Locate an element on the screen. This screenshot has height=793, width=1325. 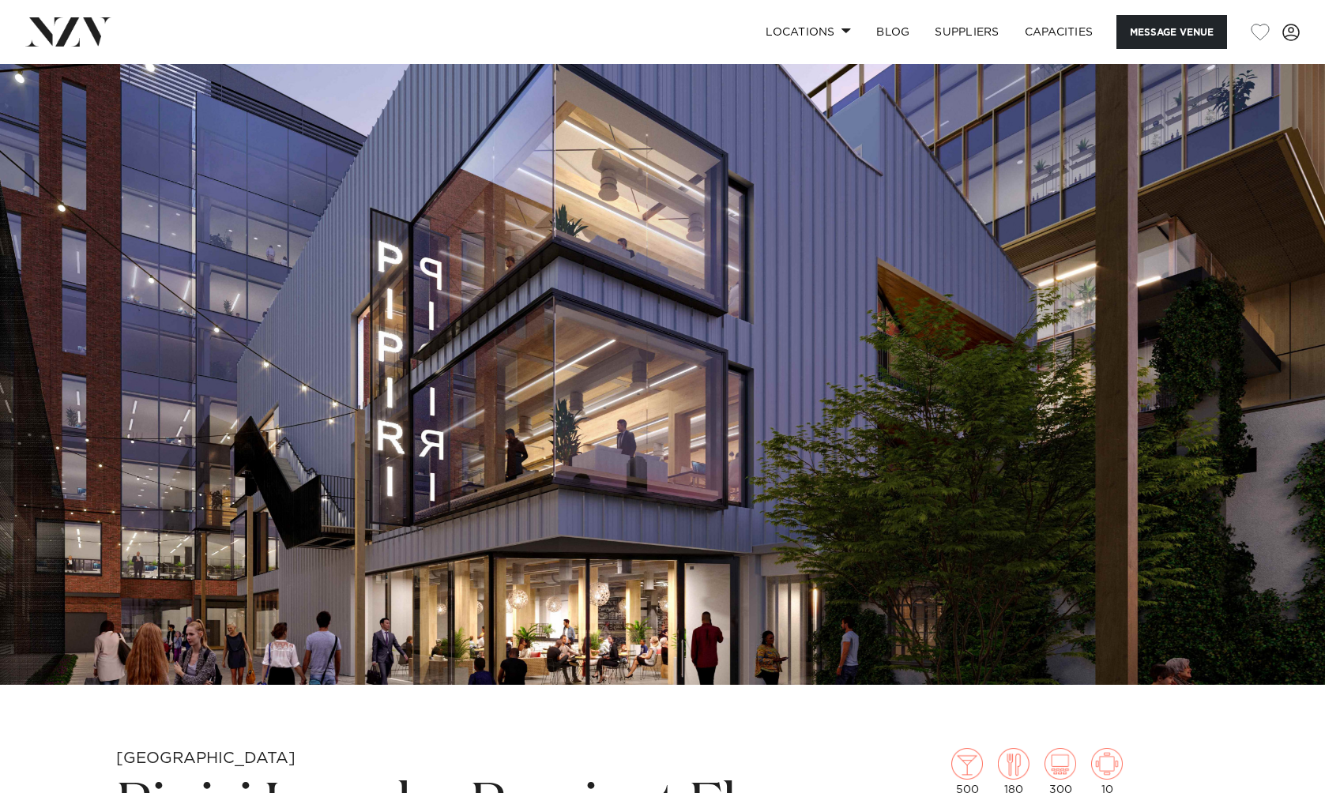
img: nzv-logo.png is located at coordinates (68, 32).